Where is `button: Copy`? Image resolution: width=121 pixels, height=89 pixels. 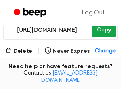 button: Copy is located at coordinates (103, 30).